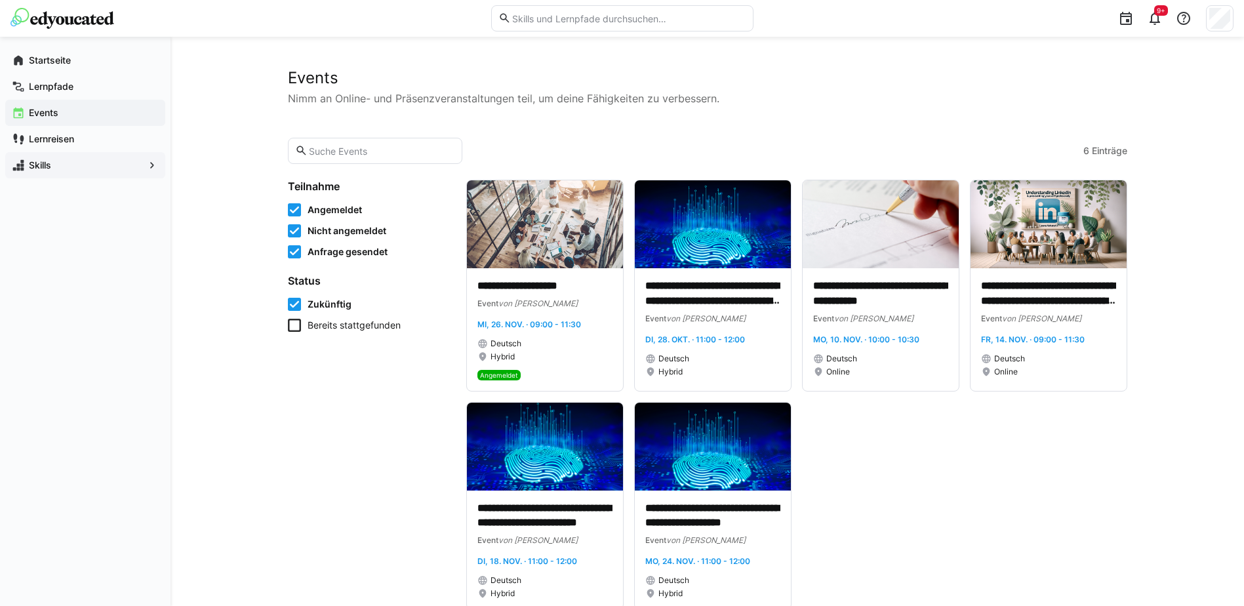 The height and width of the screenshot is (606, 1244). Describe the element at coordinates (347, 231) in the screenshot. I see `span: Nicht angemeldet` at that location.